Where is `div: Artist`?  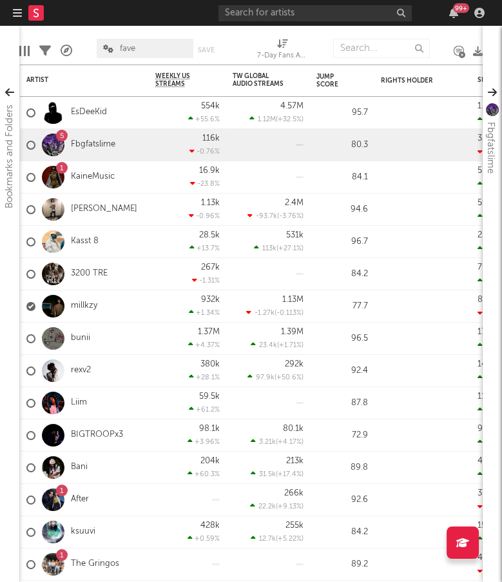 div: Artist is located at coordinates (75, 80).